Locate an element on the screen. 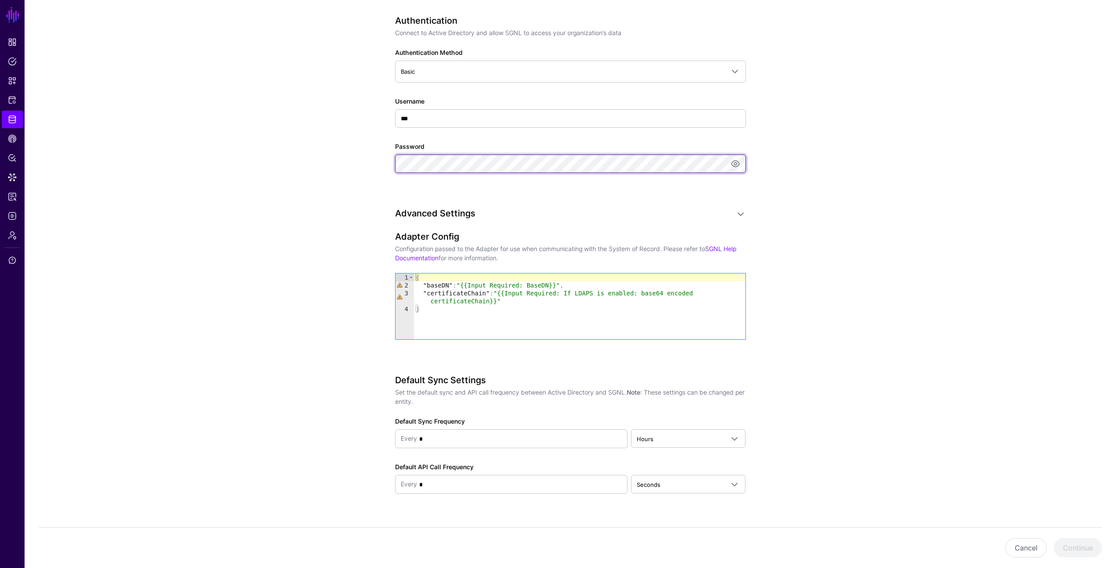  span: Support is located at coordinates (12, 260).